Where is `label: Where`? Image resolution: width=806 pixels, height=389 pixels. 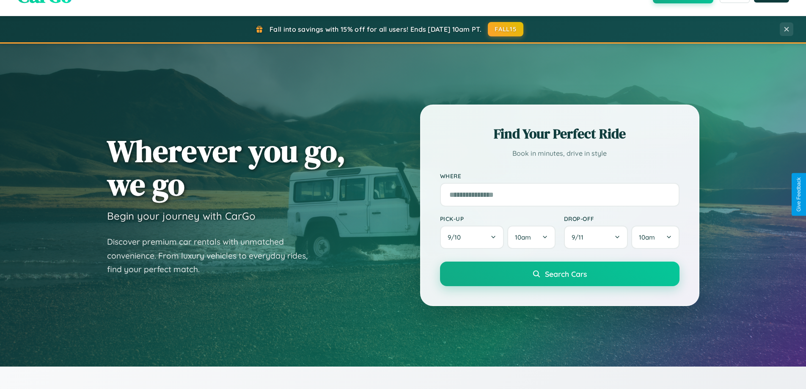
label: Where is located at coordinates (559, 175).